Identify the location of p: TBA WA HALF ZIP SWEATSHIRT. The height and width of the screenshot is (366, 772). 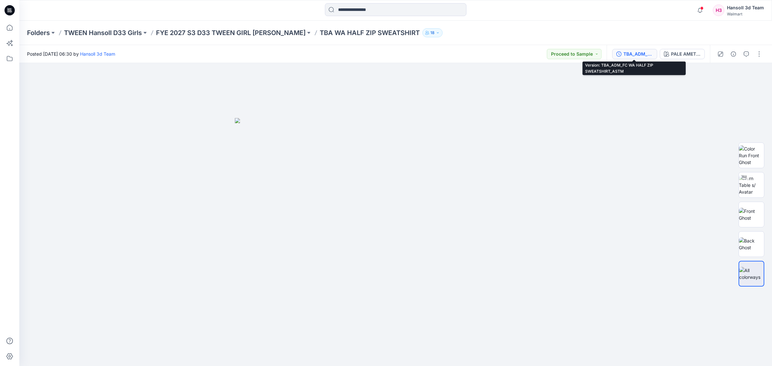
(369, 33).